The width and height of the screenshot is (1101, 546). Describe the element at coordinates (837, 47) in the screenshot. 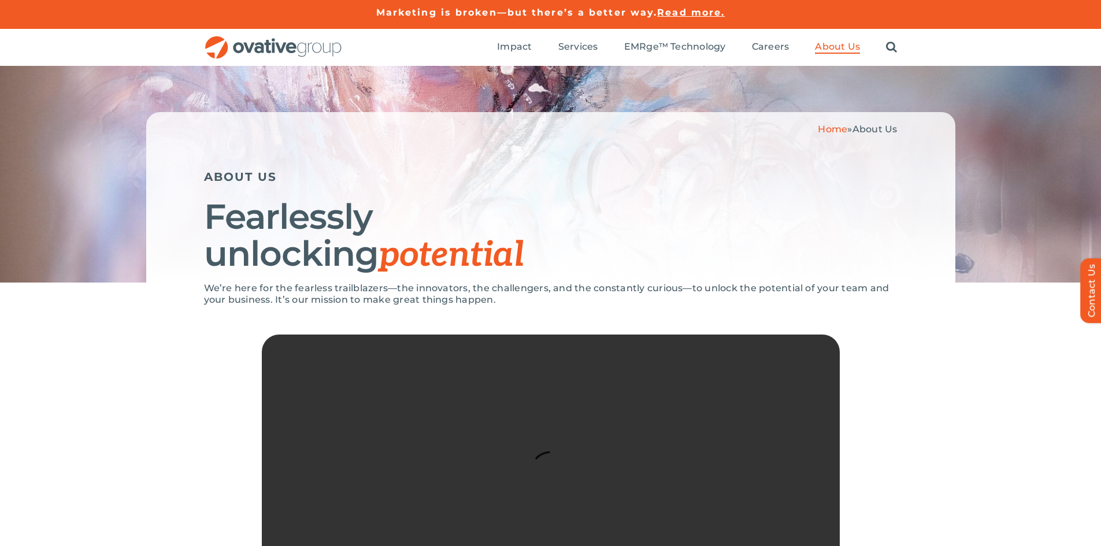

I see `a: About Us` at that location.